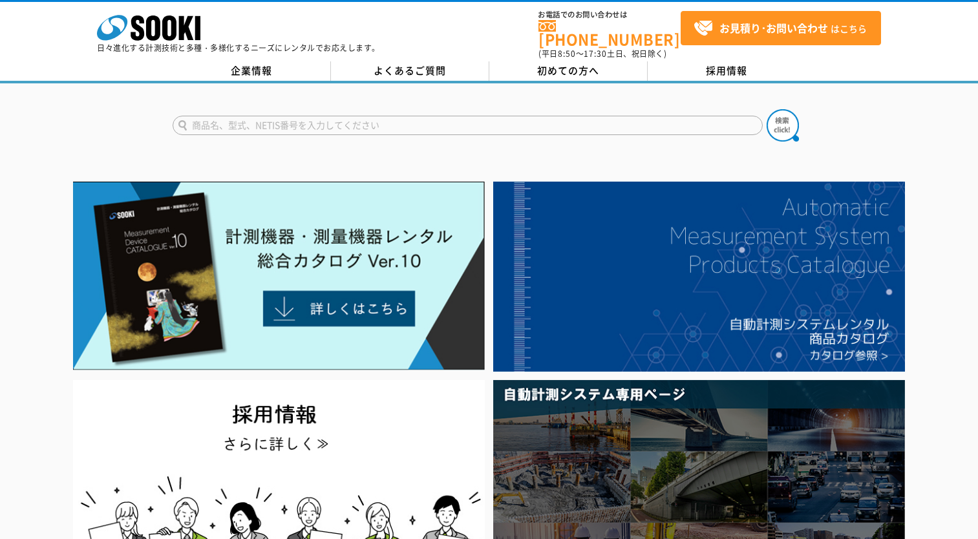 The image size is (978, 539). What do you see at coordinates (468, 125) in the screenshot?
I see `input: 商品名、型式、NETIS番号を入力してください` at bounding box center [468, 125].